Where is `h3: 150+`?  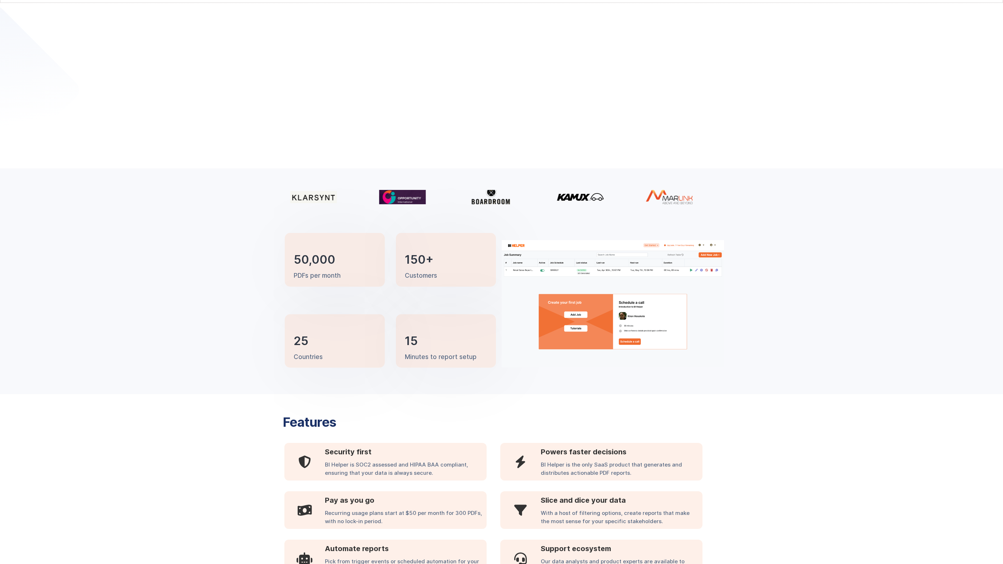 h3: 150+ is located at coordinates (419, 260).